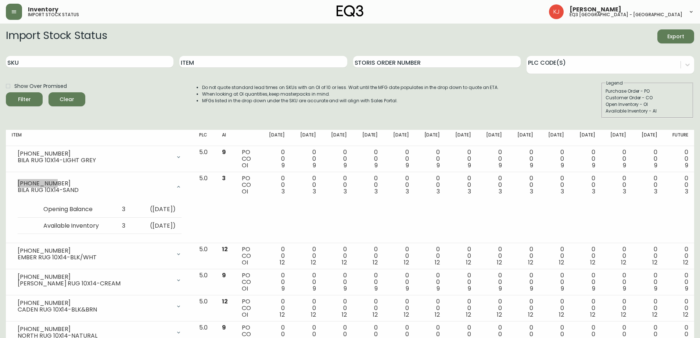 This screenshot has width=700, height=338. What do you see at coordinates (40, 86) in the screenshot?
I see `span: Show Over Promised` at bounding box center [40, 86].